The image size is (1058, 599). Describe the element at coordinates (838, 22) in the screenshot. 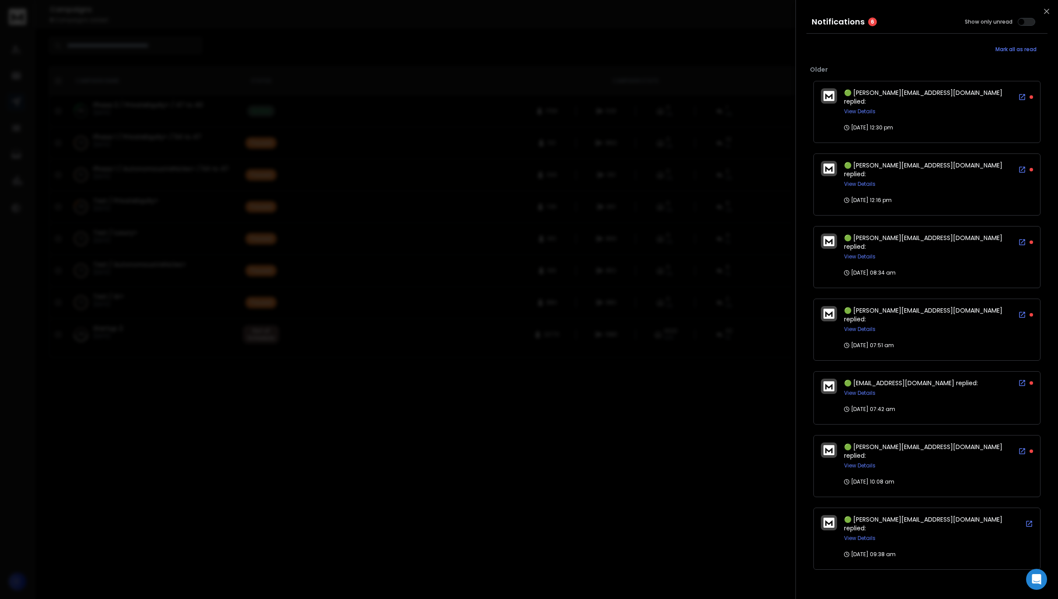

I see `h3: Notifications` at that location.